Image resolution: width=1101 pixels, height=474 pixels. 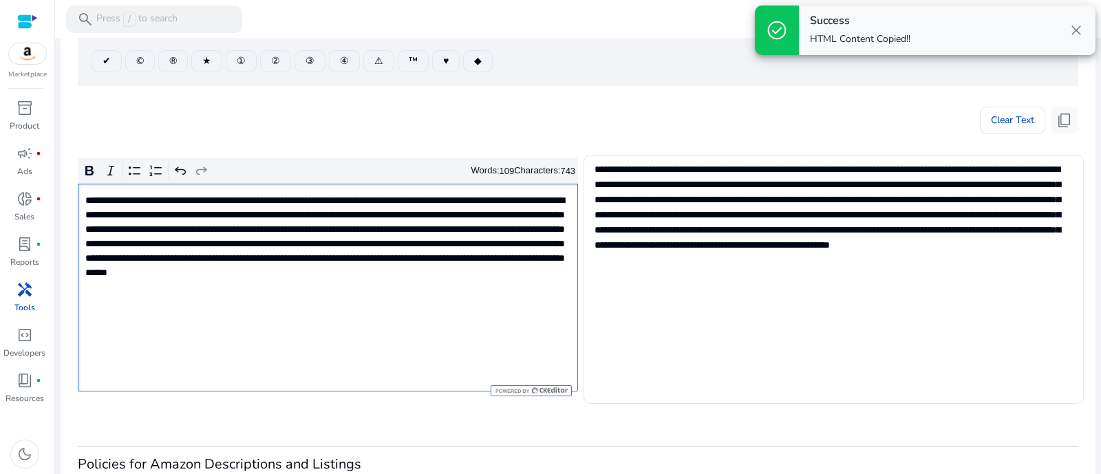 What do you see at coordinates (25, 199) in the screenshot?
I see `span: donut_small` at bounding box center [25, 199].